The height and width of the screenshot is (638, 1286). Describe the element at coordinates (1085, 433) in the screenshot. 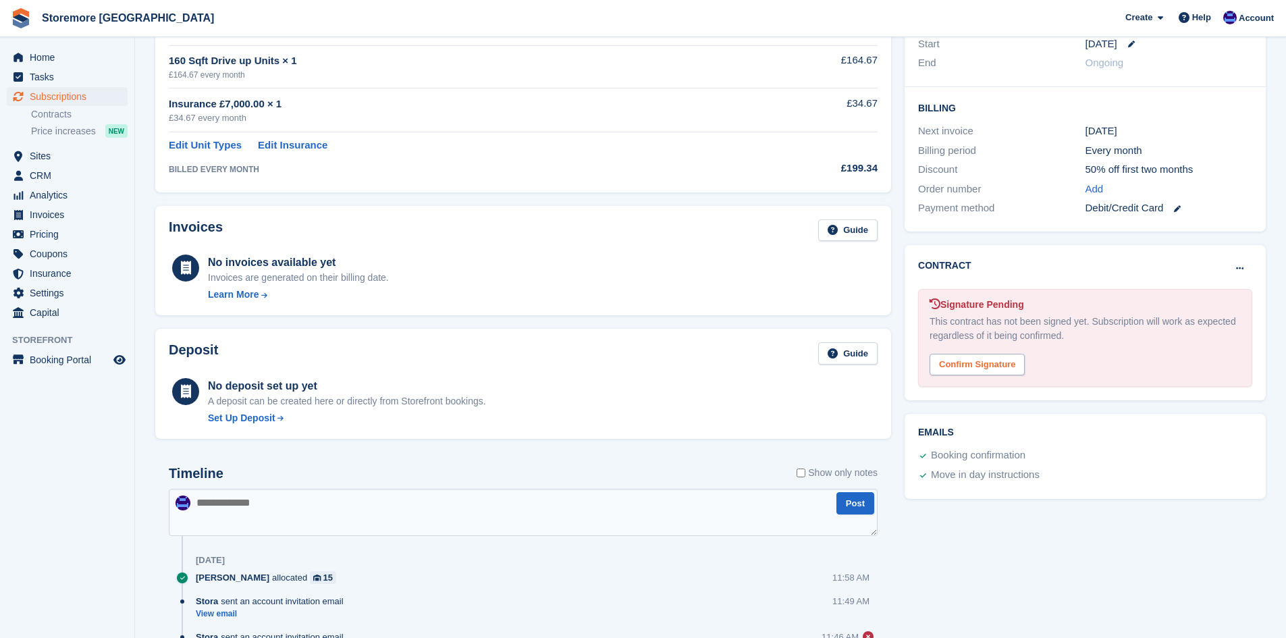

I see `h2: Emails` at that location.